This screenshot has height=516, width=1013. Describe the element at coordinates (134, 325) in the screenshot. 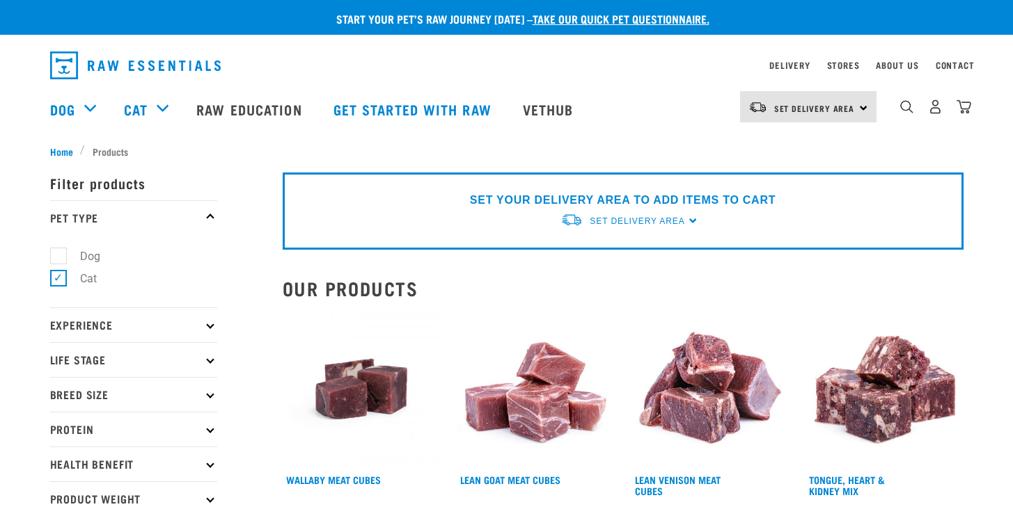

I see `p: Experience` at that location.